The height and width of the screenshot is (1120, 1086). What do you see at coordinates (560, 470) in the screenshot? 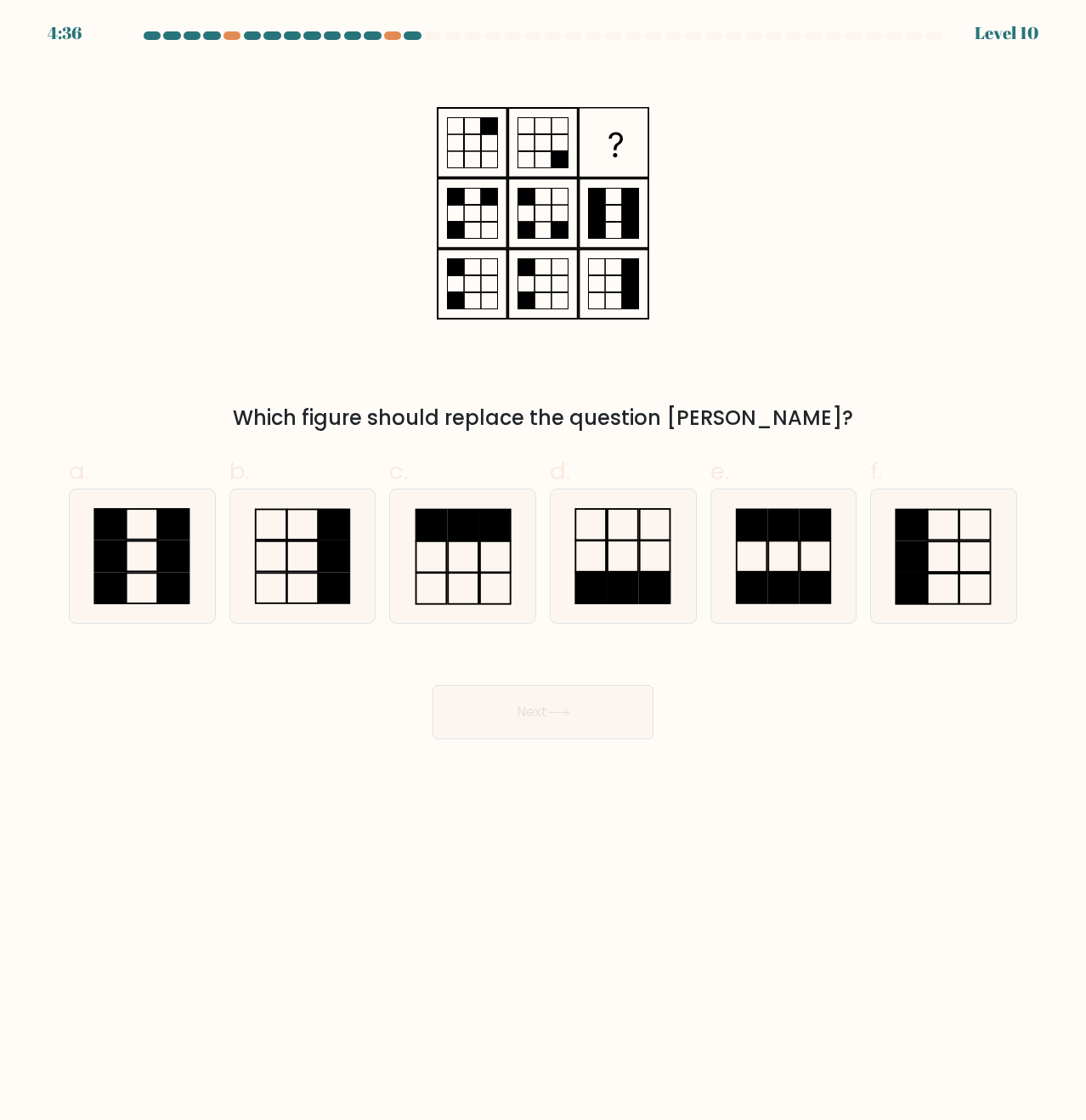
I see `span: d.` at bounding box center [560, 470].